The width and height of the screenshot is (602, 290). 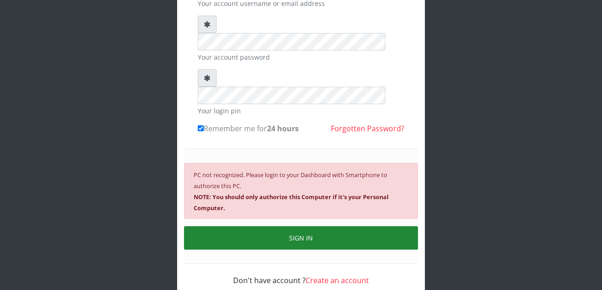 I want to click on a: Create an account, so click(x=337, y=281).